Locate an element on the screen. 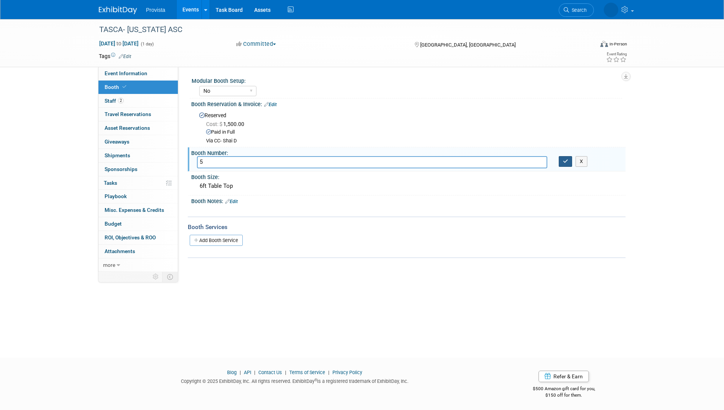 The height and width of the screenshot is (410, 724). a: Sponsorships is located at coordinates (138, 169).